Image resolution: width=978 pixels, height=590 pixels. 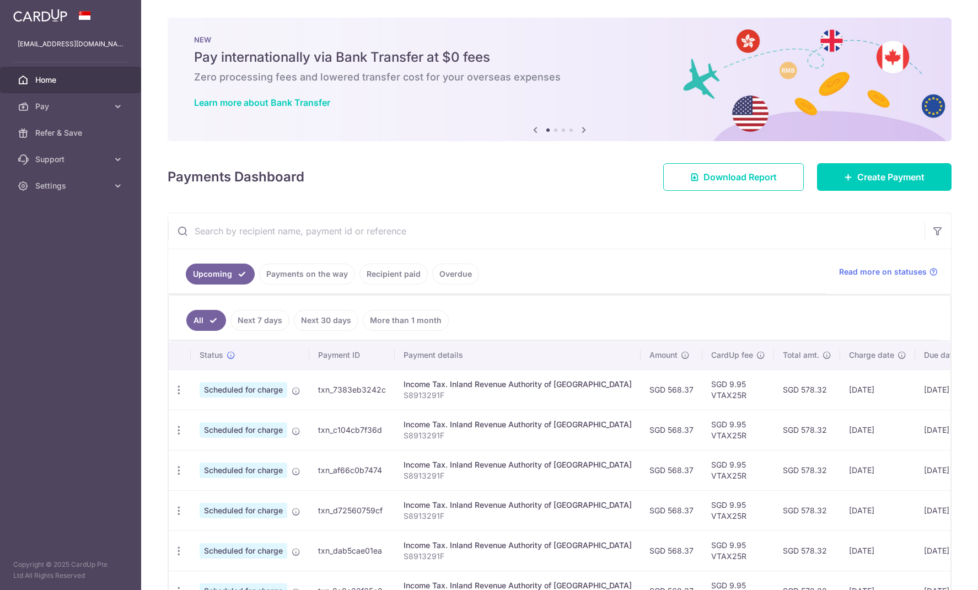 What do you see at coordinates (326, 320) in the screenshot?
I see `a: Next 30 days` at bounding box center [326, 320].